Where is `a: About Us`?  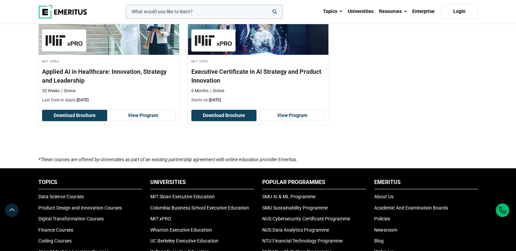
a: About Us is located at coordinates (384, 196).